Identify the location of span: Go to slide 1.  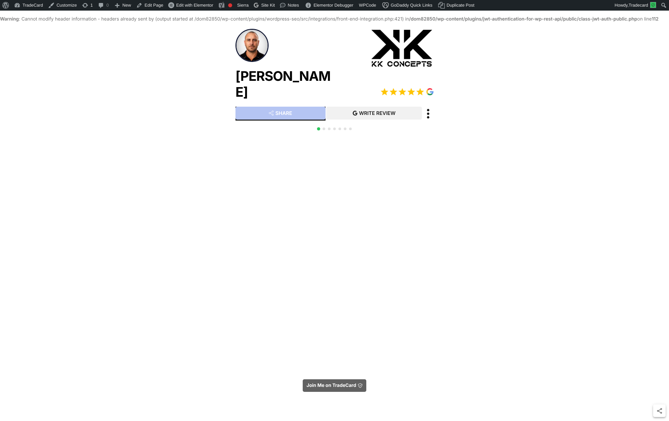
(319, 129).